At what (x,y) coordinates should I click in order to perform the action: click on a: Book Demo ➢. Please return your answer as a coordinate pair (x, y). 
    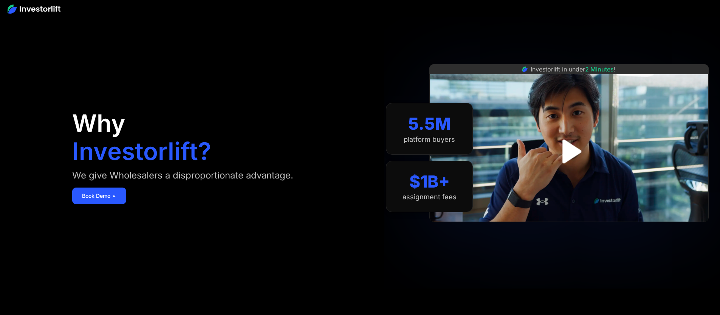
    Looking at the image, I should click on (99, 196).